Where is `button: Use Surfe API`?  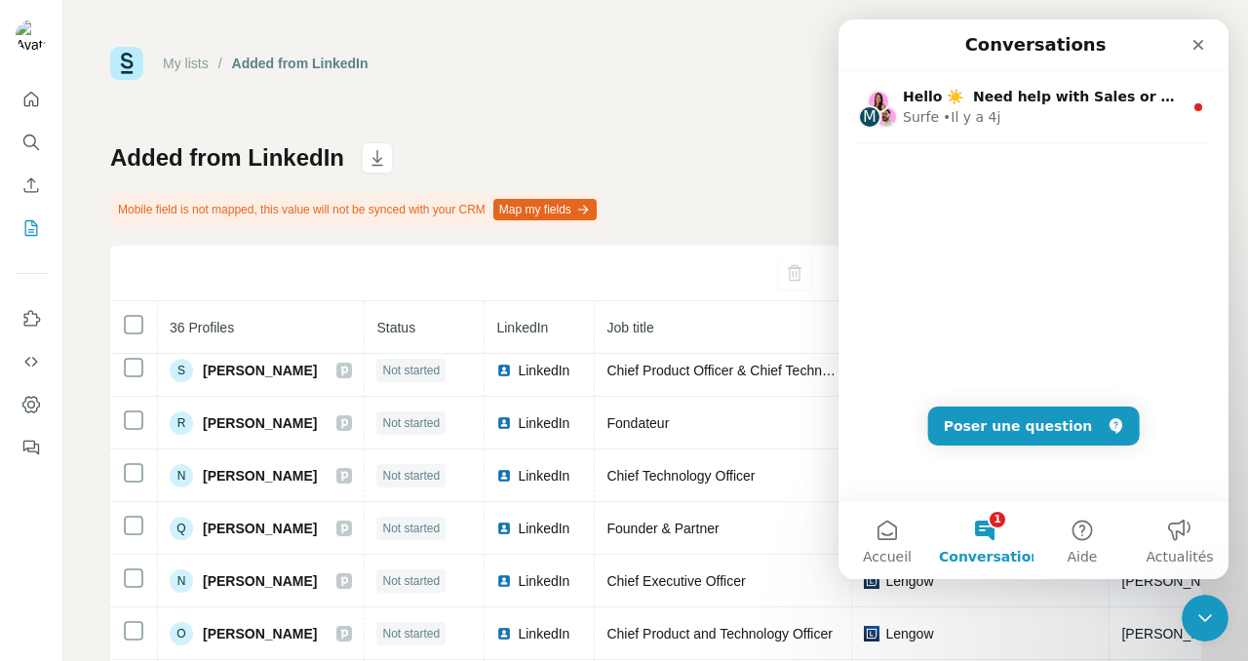
button: Use Surfe API is located at coordinates (31, 362).